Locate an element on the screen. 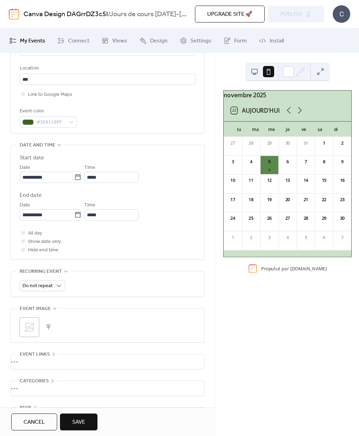 This screenshot has width=359, height=436. div: di is located at coordinates (336, 129).